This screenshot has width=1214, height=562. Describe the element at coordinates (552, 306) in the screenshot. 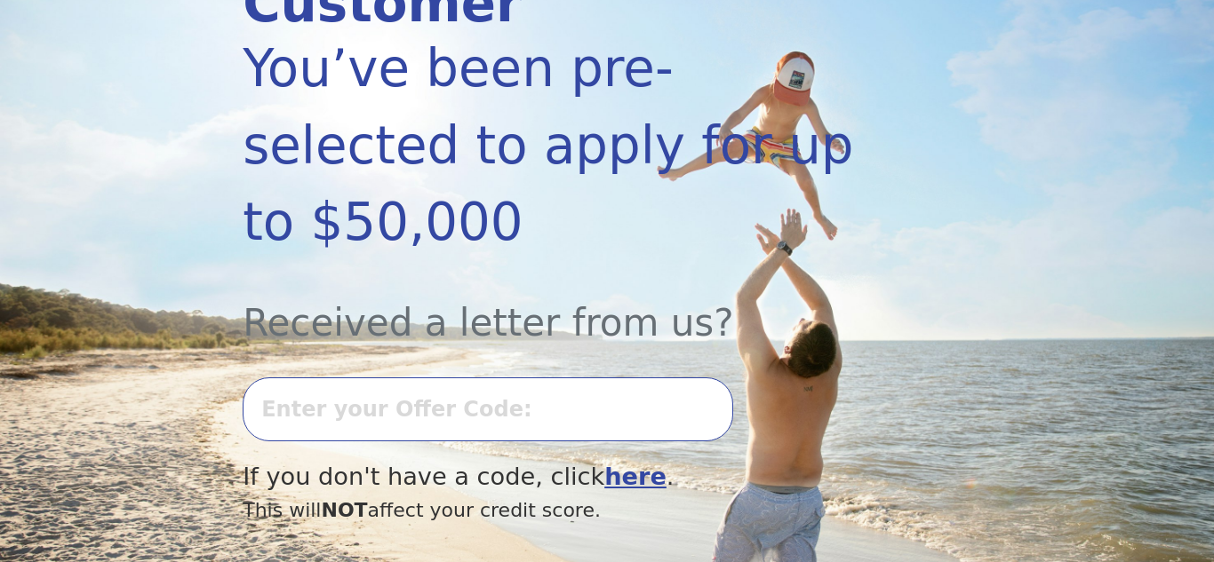

I see `div: Received a letter from us?` at that location.